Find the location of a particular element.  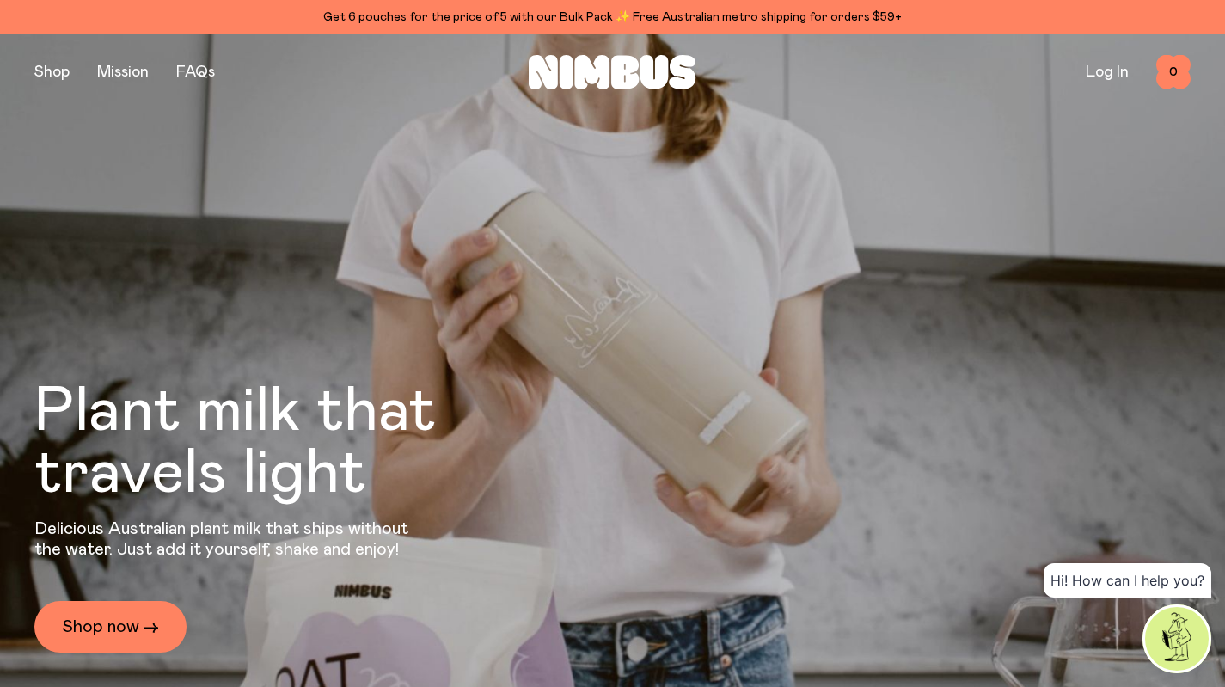

a: Shop now → is located at coordinates (110, 627).